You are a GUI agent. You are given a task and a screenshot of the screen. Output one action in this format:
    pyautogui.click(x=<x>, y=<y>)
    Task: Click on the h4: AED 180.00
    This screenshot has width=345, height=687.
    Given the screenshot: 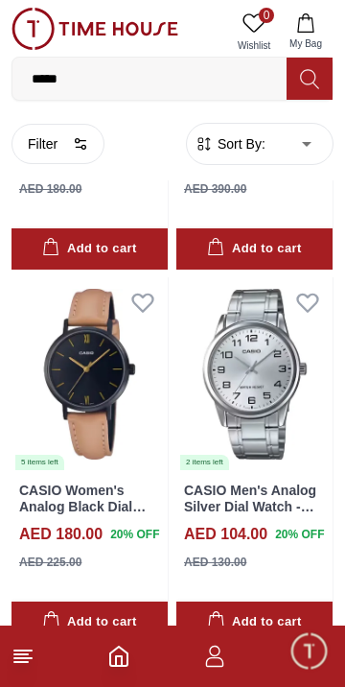 What is the action you would take?
    pyautogui.click(x=60, y=534)
    